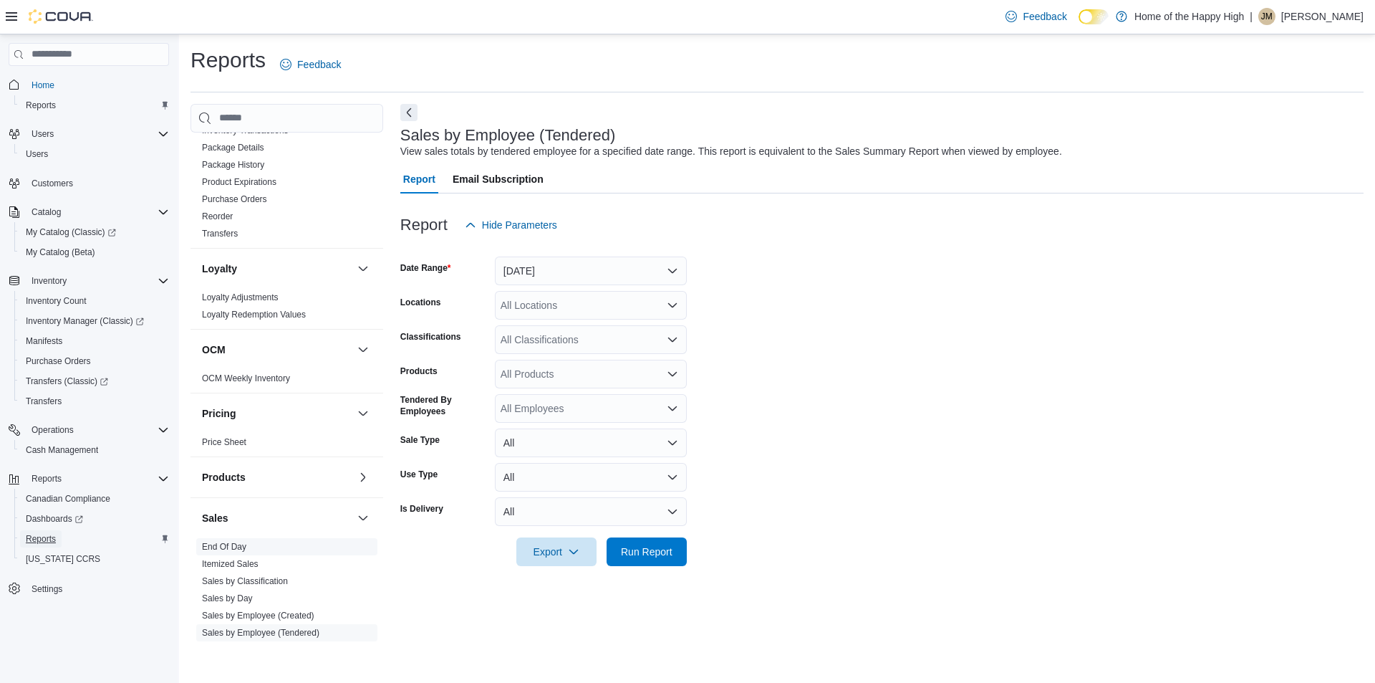  I want to click on a: Transfers, so click(44, 401).